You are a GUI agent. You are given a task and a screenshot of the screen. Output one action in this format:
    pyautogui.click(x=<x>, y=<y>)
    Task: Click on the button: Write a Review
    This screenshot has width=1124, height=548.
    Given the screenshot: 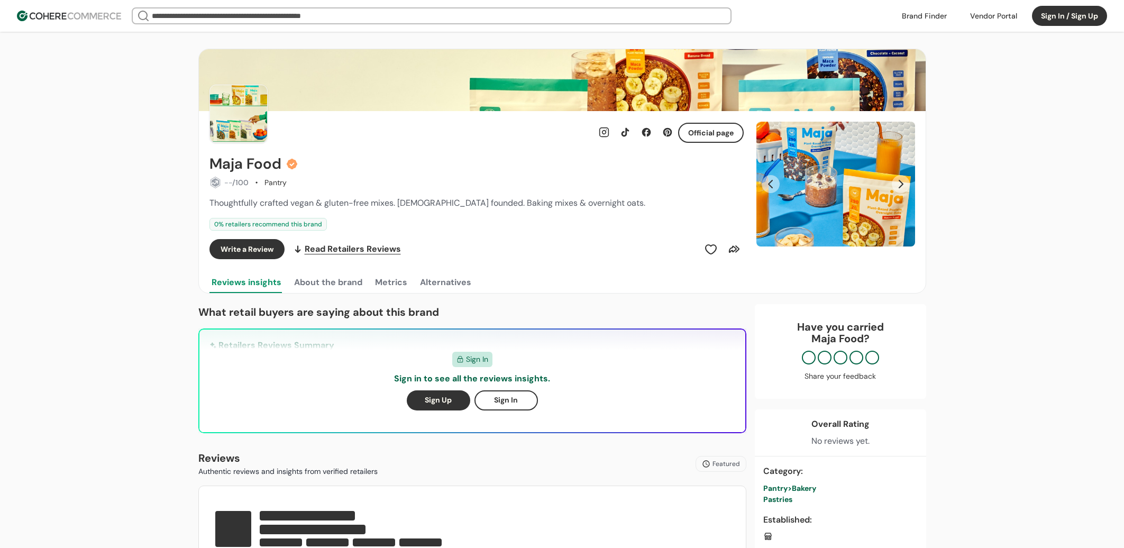 What is the action you would take?
    pyautogui.click(x=247, y=249)
    